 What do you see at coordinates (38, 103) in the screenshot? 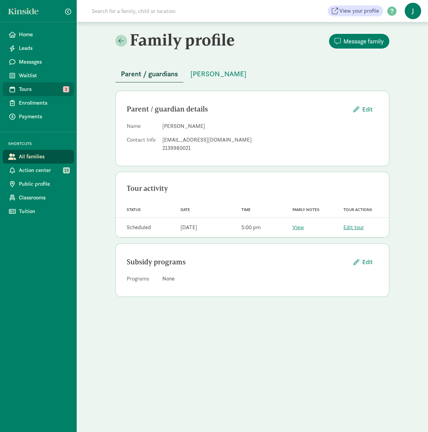
I see `a: Enrollments` at bounding box center [38, 103].